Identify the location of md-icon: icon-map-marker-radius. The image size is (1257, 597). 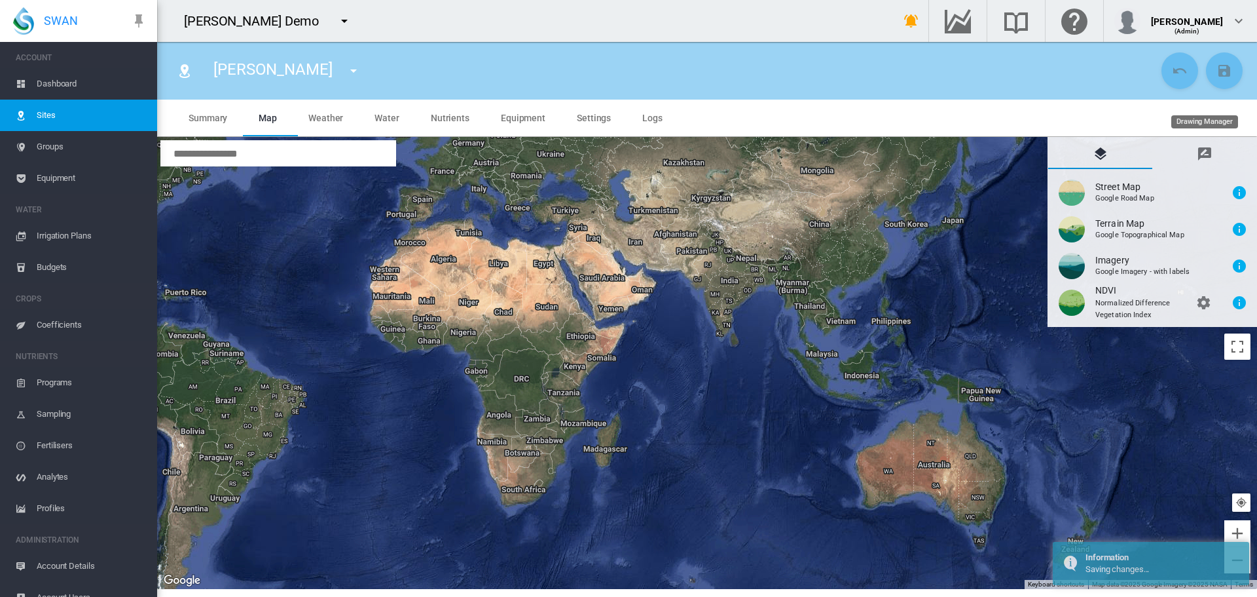
(185, 71).